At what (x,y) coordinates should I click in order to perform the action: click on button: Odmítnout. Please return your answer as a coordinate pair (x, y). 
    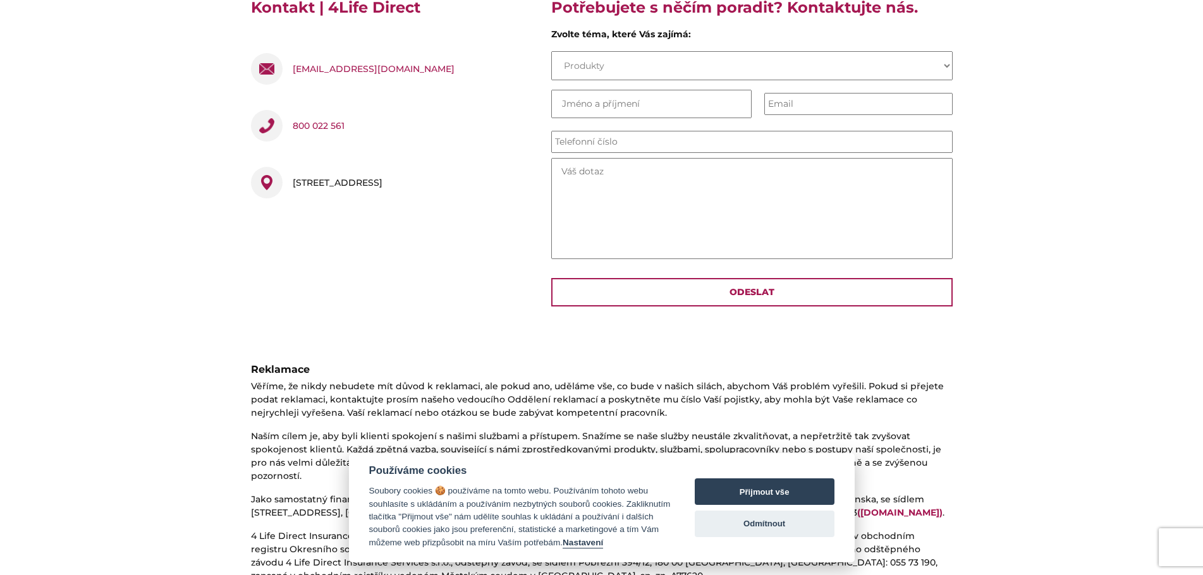
    Looking at the image, I should click on (764, 524).